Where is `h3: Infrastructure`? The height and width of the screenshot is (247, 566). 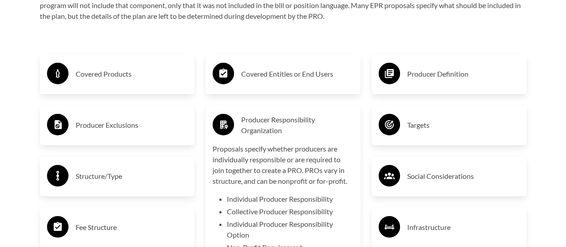 h3: Infrastructure is located at coordinates (463, 227).